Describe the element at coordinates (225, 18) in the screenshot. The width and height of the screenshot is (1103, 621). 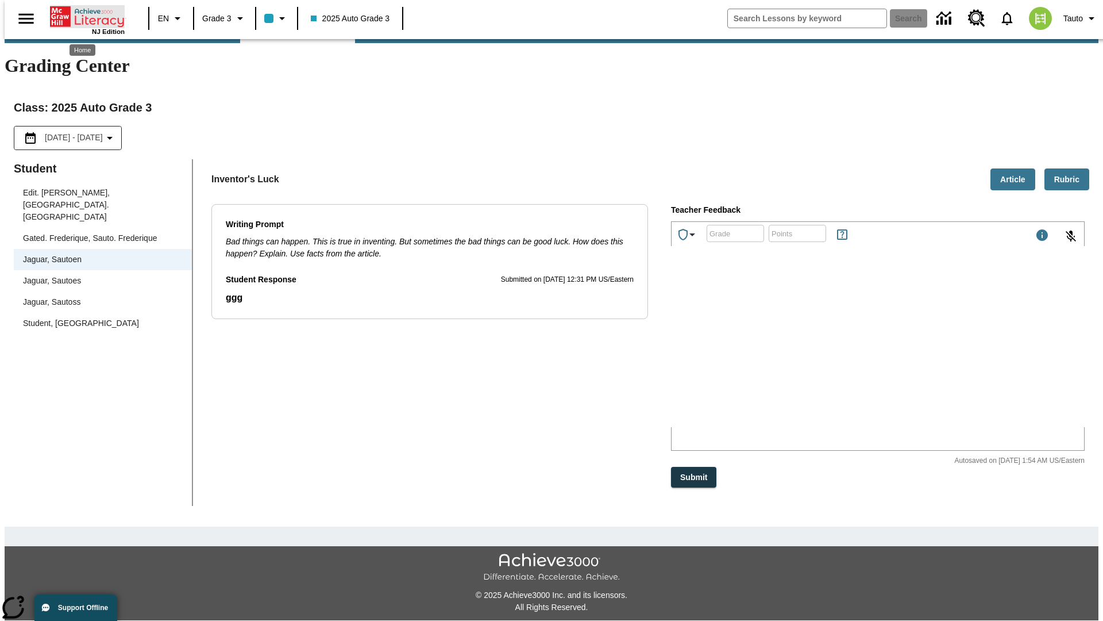
I see `button: Grade: Grade 3, Select a grade` at that location.